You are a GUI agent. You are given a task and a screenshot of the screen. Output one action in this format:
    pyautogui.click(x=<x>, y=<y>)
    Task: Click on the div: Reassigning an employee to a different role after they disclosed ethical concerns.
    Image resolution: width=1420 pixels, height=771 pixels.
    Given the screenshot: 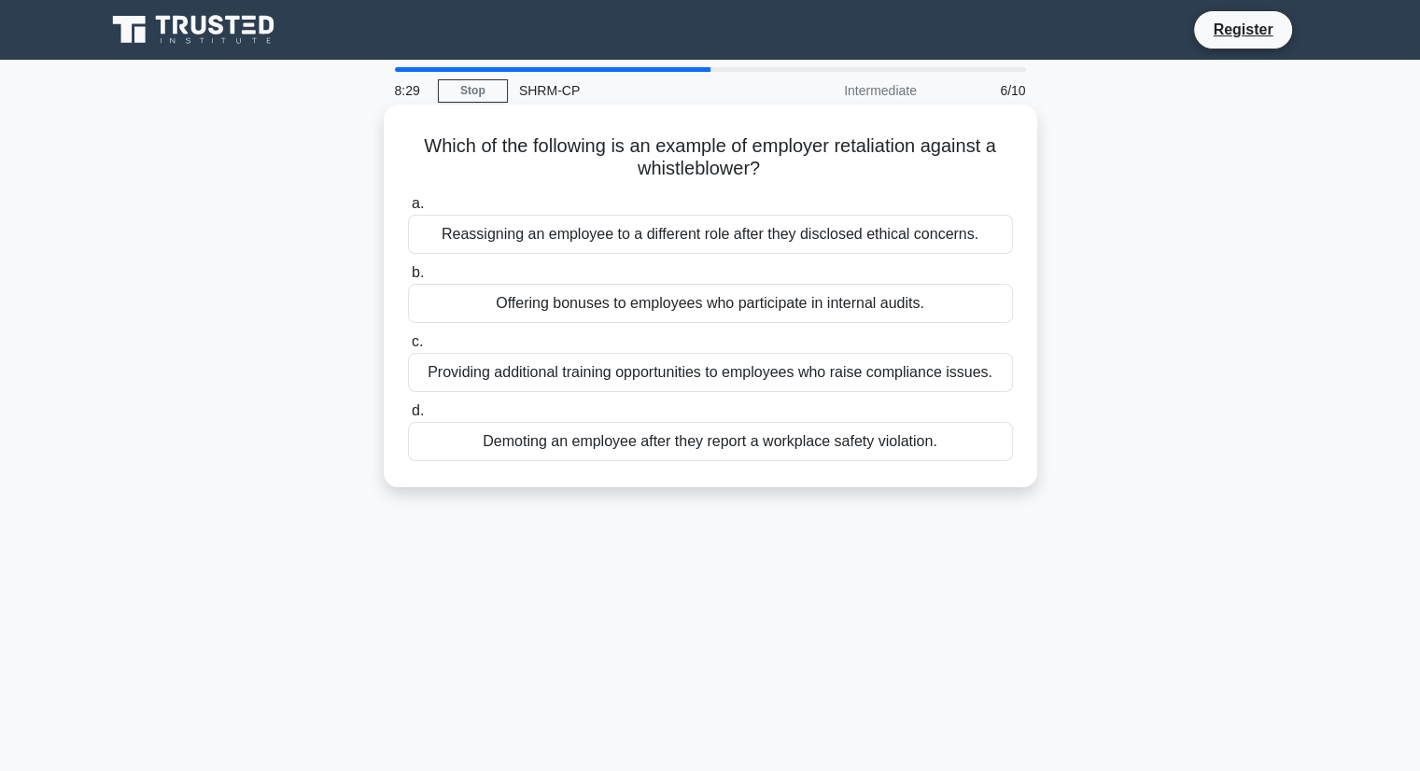 What is the action you would take?
    pyautogui.click(x=711, y=234)
    